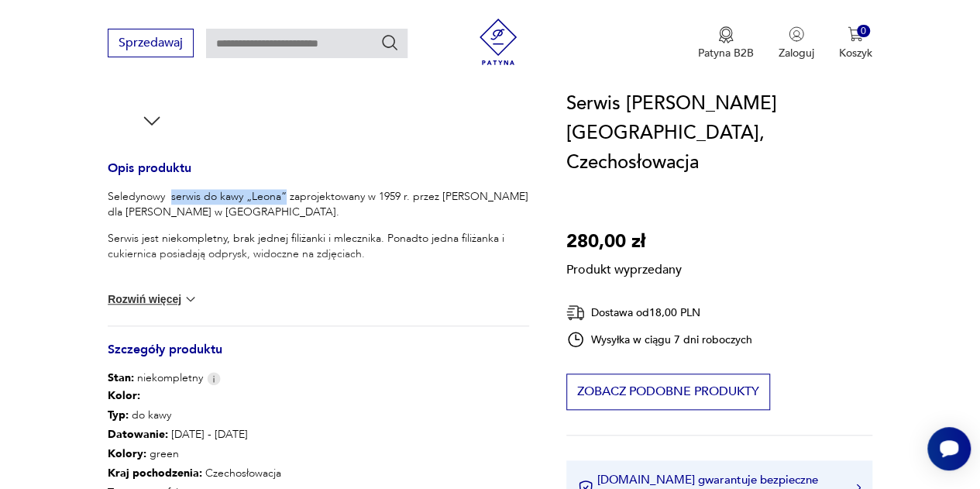 Image resolution: width=980 pixels, height=489 pixels. What do you see at coordinates (318, 246) in the screenshot?
I see `p: Serwis jest niekompletny, brak jednej filiżanki i mlecznika. Ponadto jedna filiżanka i cukiernica...` at bounding box center [318, 246].